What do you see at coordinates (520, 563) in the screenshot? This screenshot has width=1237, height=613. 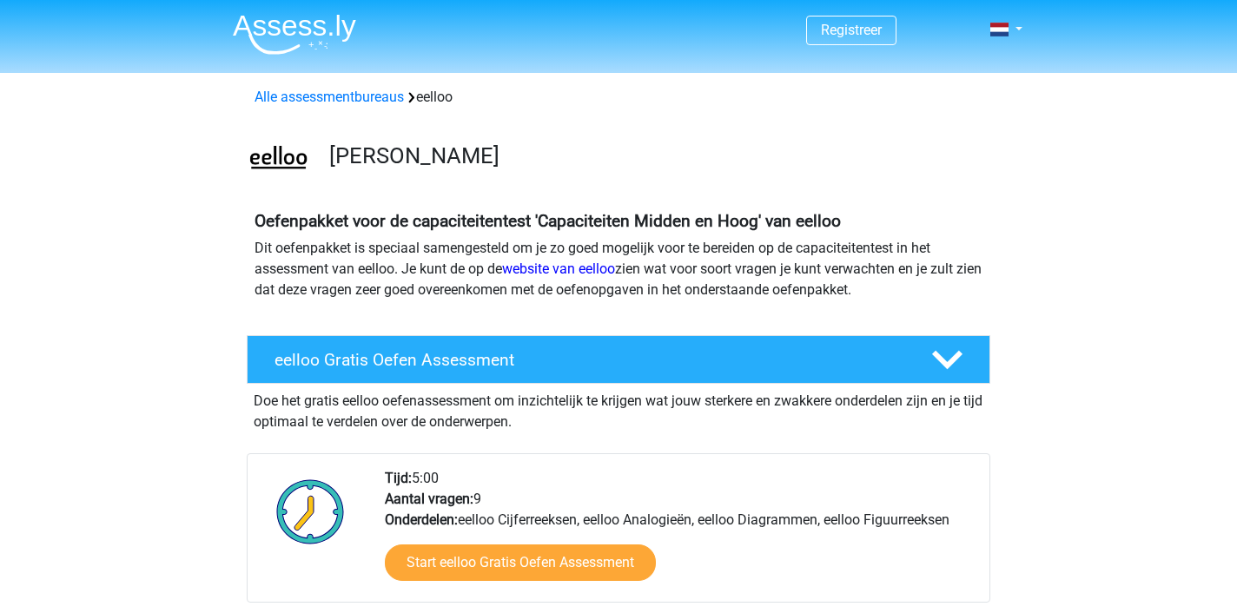 I see `a: Start eelloo Gratis Oefen Assessment` at bounding box center [520, 563].